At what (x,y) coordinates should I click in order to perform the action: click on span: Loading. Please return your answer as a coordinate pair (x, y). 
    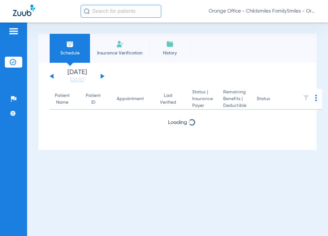
    Looking at the image, I should click on (177, 123).